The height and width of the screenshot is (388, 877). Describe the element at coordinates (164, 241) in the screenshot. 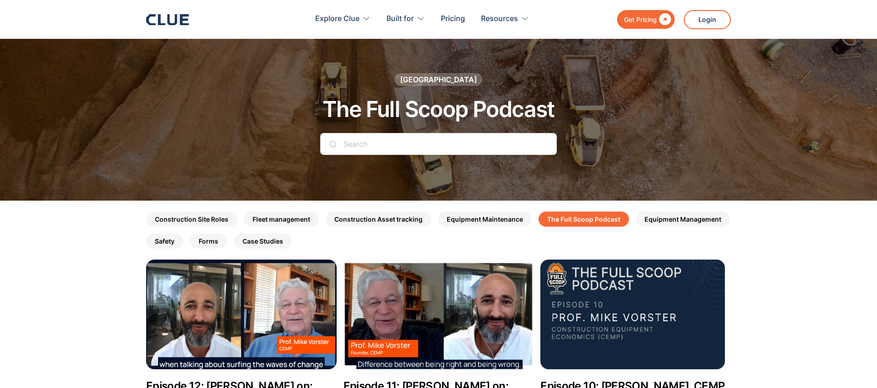

I see `a: Safety` at that location.